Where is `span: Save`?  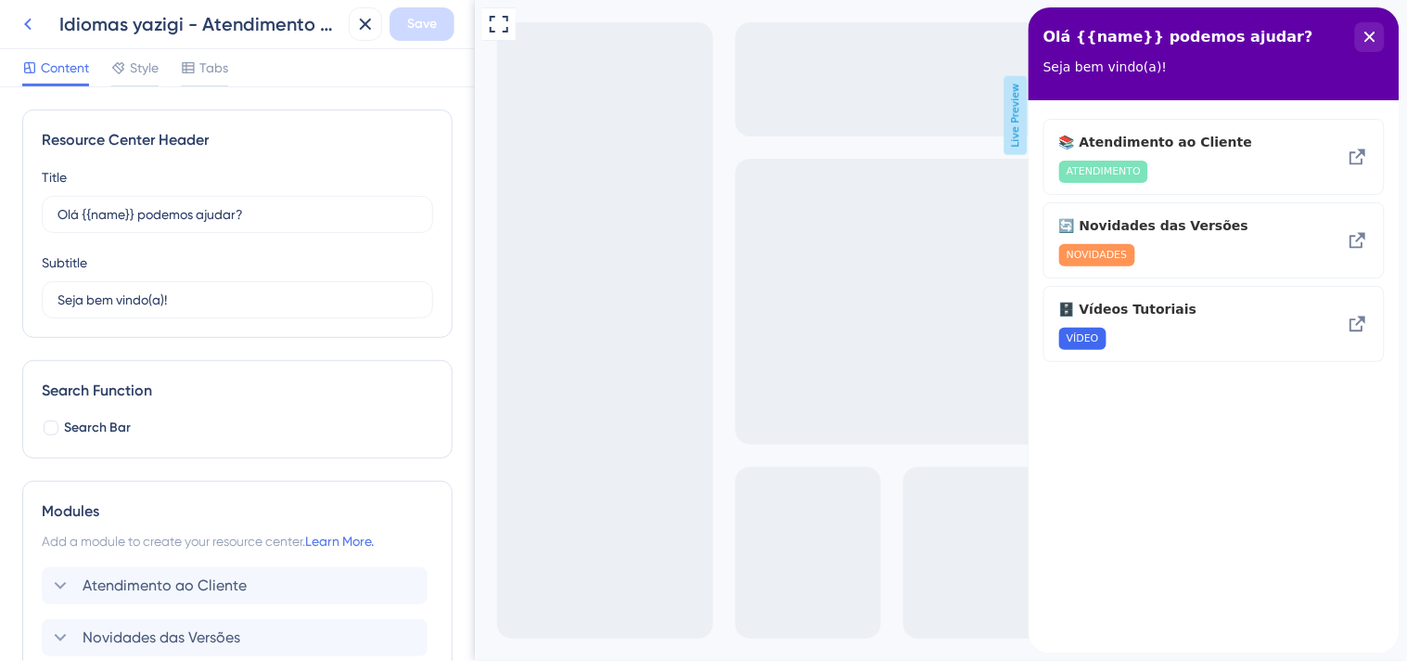 span: Save is located at coordinates (422, 24).